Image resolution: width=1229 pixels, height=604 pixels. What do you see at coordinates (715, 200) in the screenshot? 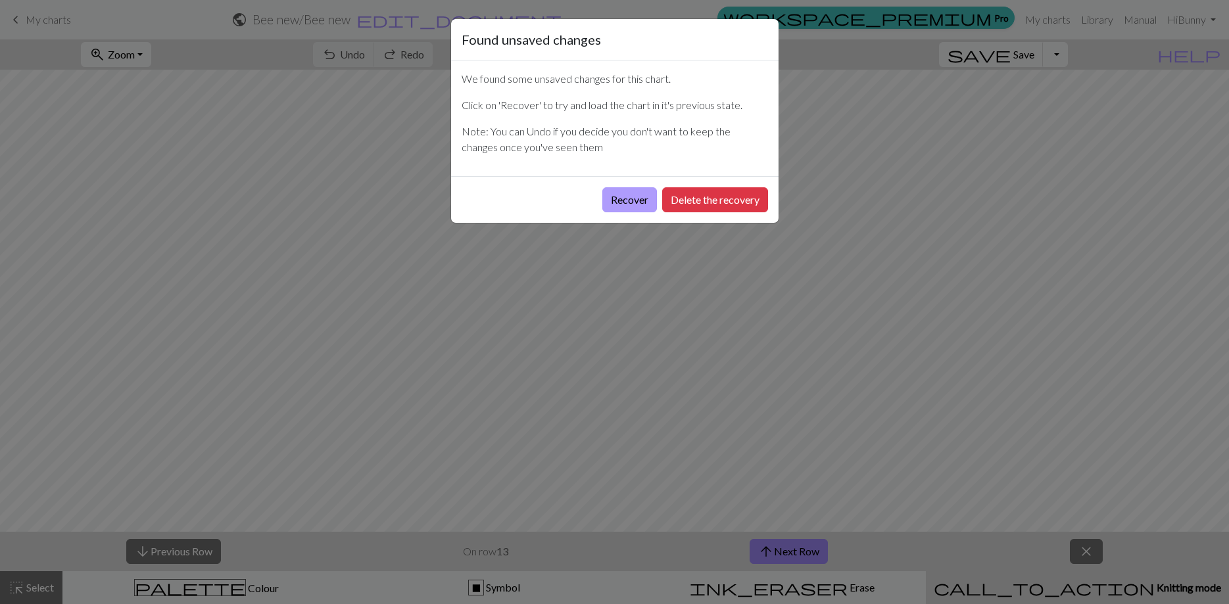
I see `button: Delete the recovery` at bounding box center [715, 200].